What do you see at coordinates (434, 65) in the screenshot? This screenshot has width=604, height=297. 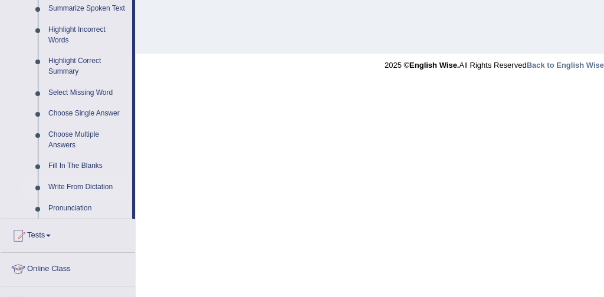 I see `strong: English Wise.` at bounding box center [434, 65].